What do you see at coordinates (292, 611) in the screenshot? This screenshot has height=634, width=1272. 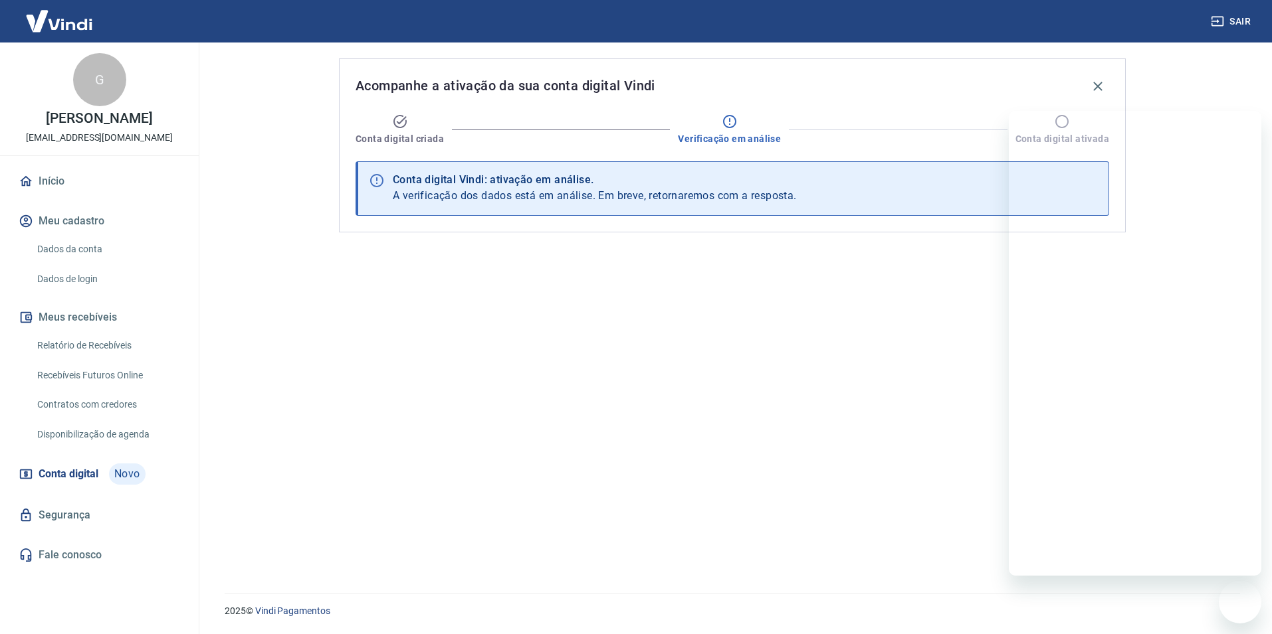 I see `a: Vindi Pagamentos` at bounding box center [292, 611].